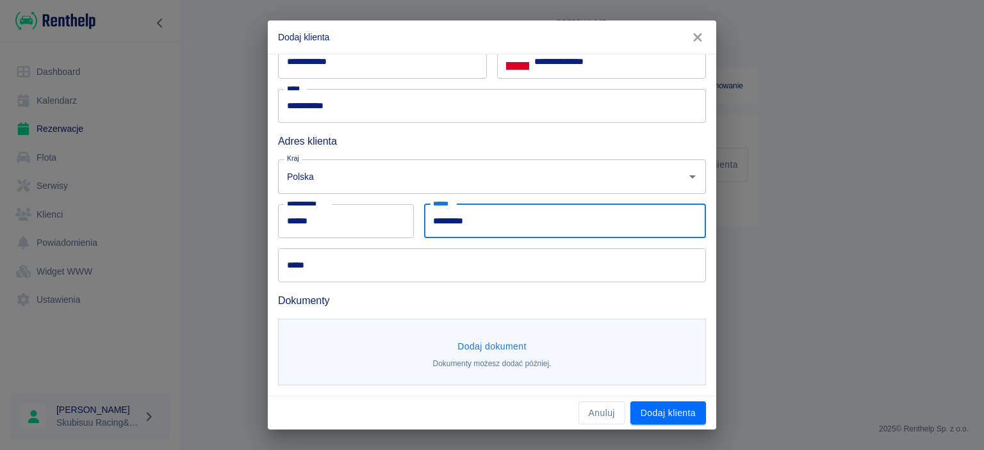 The height and width of the screenshot is (450, 984). Describe the element at coordinates (668, 413) in the screenshot. I see `button: Dodaj klienta` at that location.